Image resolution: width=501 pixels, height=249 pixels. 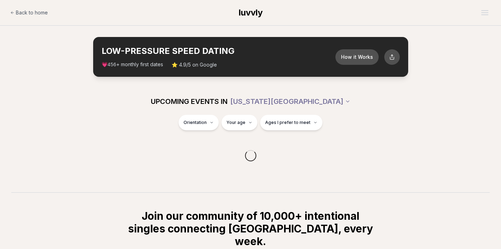 I want to click on a: Back to home, so click(x=29, y=13).